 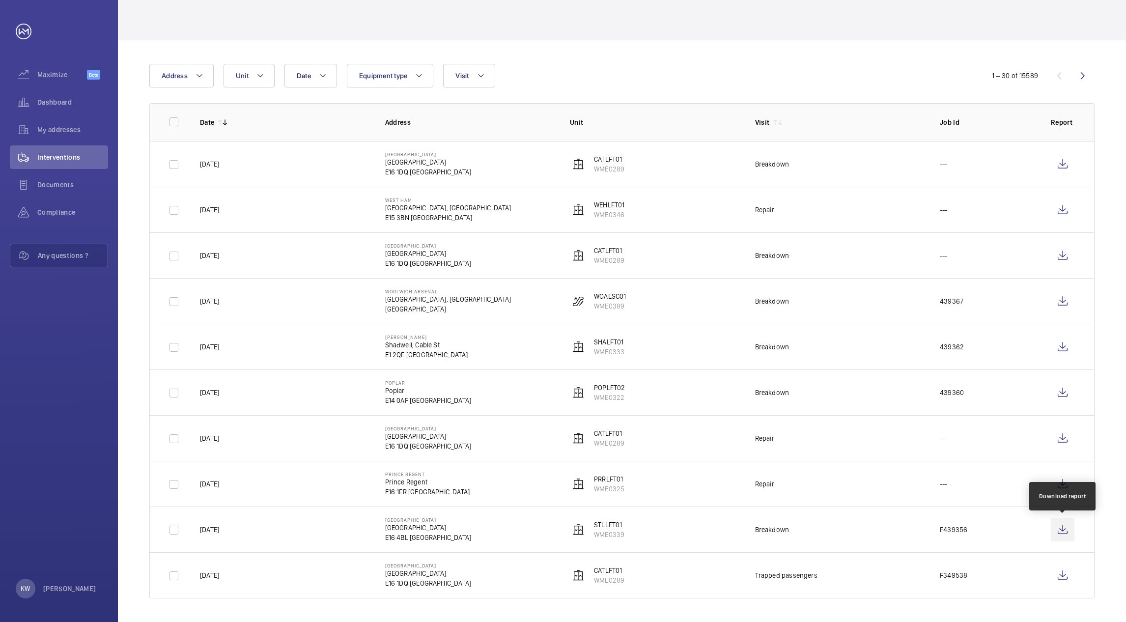 What do you see at coordinates (462, 76) in the screenshot?
I see `span: Visit` at bounding box center [462, 76].